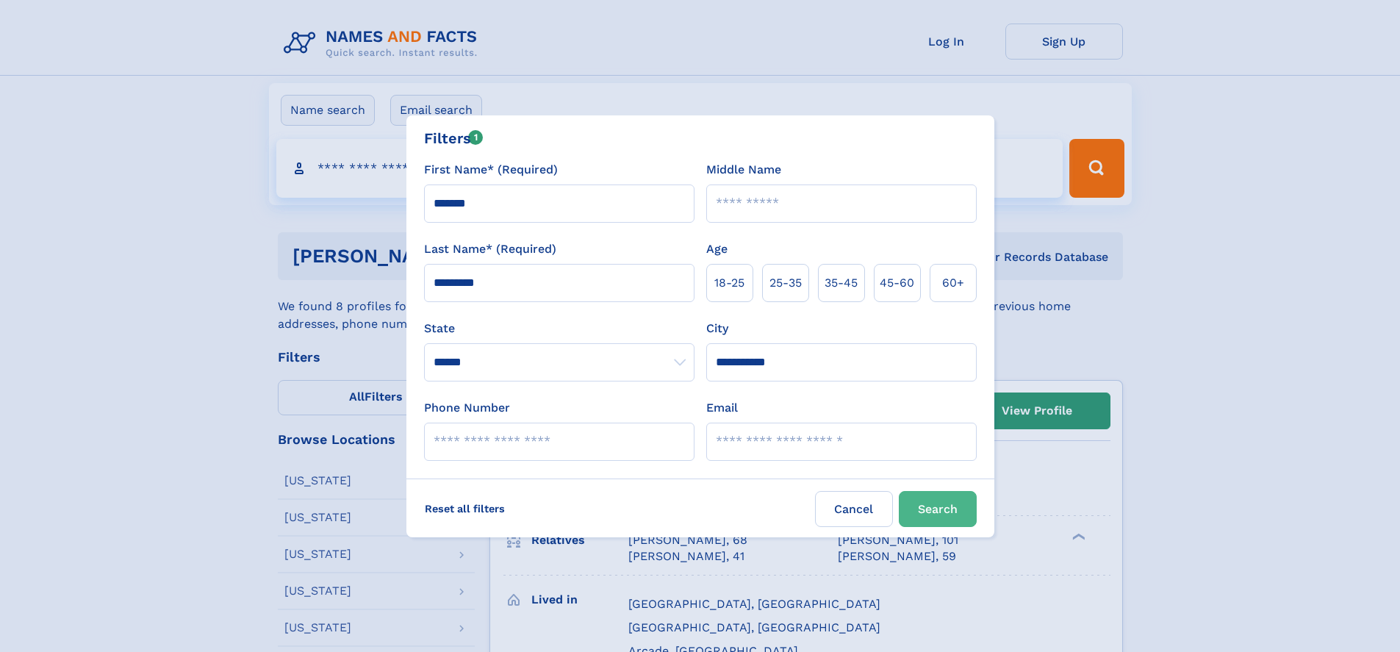 The image size is (1400, 652). I want to click on div: Filters, so click(454, 138).